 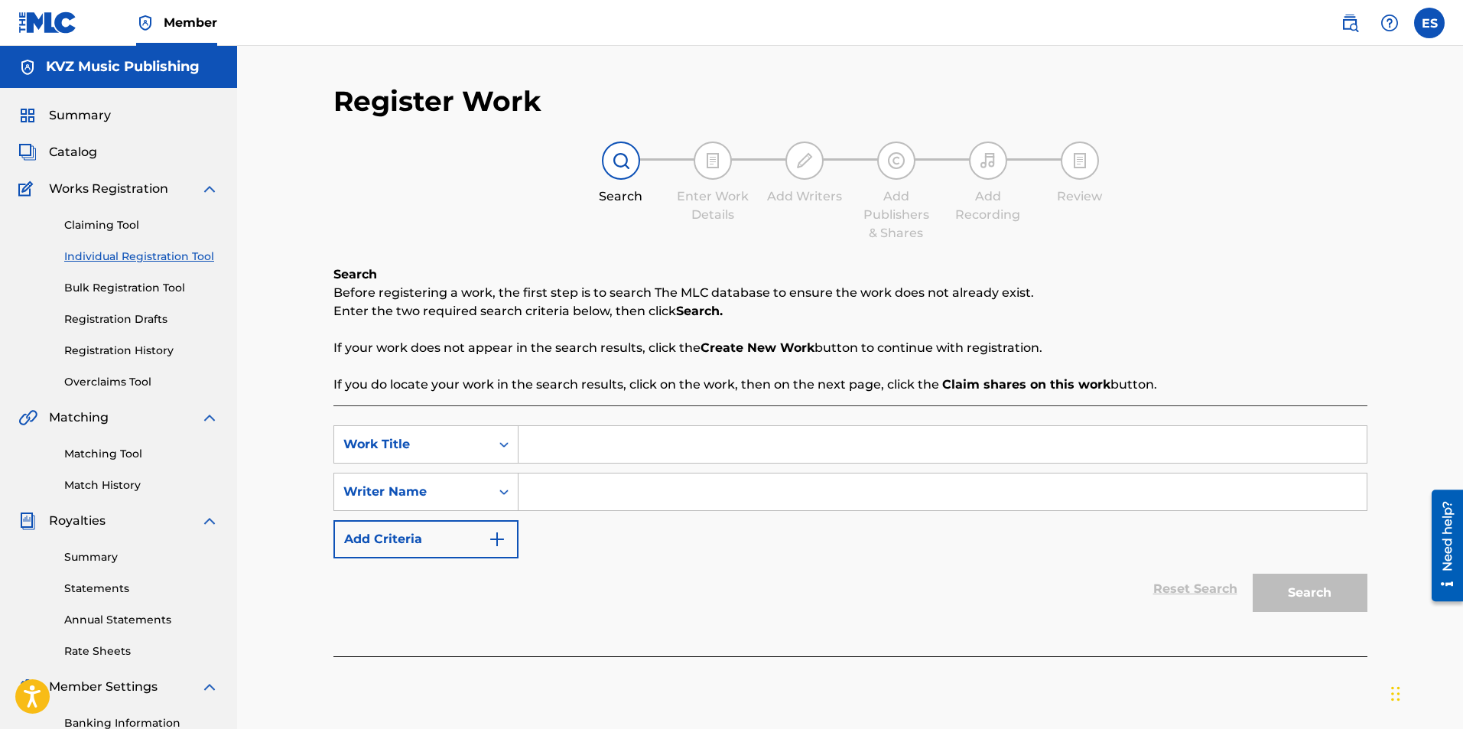 I want to click on div: Add Writers, so click(x=804, y=197).